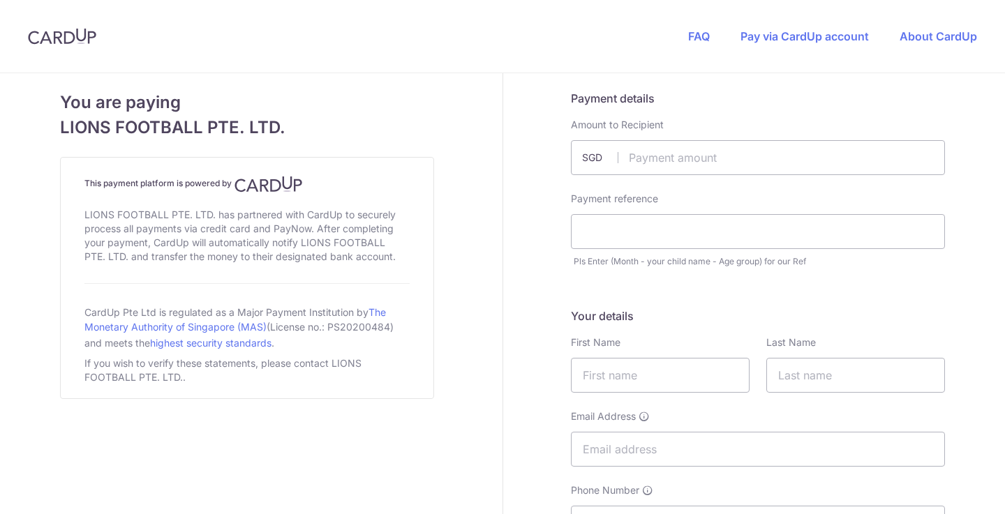 This screenshot has height=514, width=1005. What do you see at coordinates (759, 262) in the screenshot?
I see `div: Pls Enter (Month - your child name - Age group) for our Ref` at bounding box center [759, 262].